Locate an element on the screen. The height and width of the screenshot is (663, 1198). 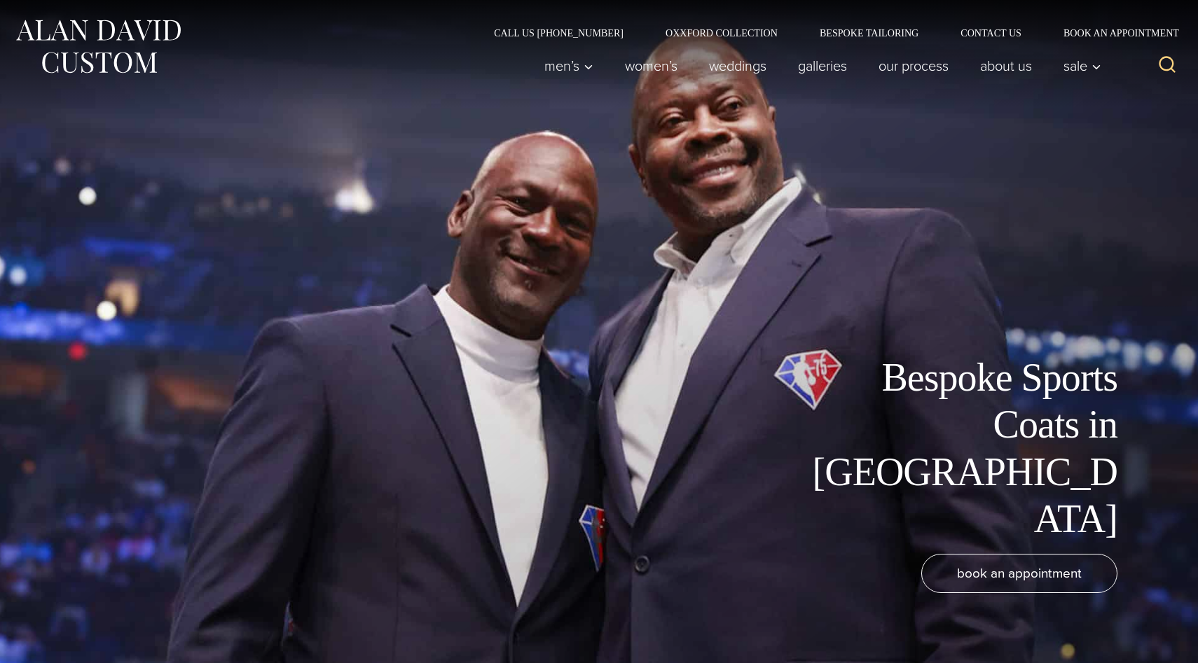
a: book an appointment is located at coordinates (1019, 574).